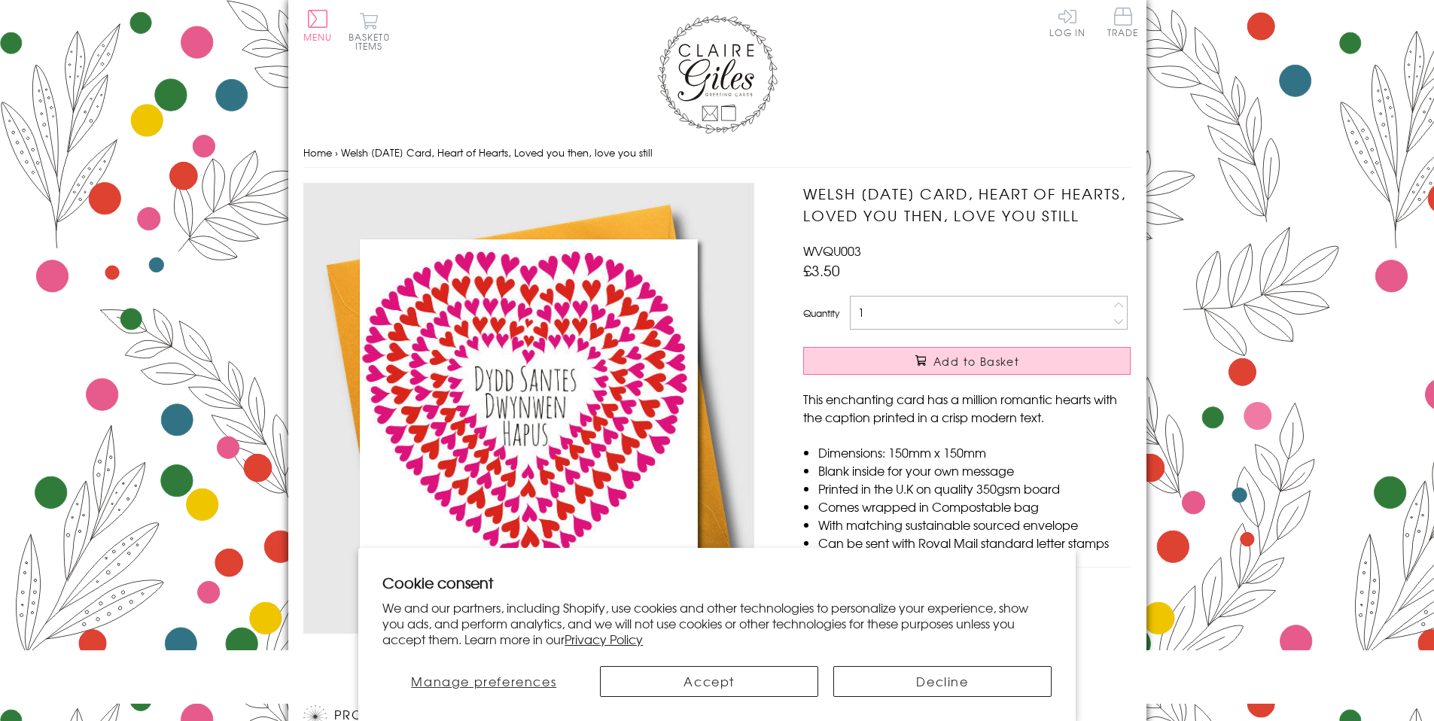 This screenshot has width=1434, height=721. Describe the element at coordinates (318, 152) in the screenshot. I see `a: Home` at that location.